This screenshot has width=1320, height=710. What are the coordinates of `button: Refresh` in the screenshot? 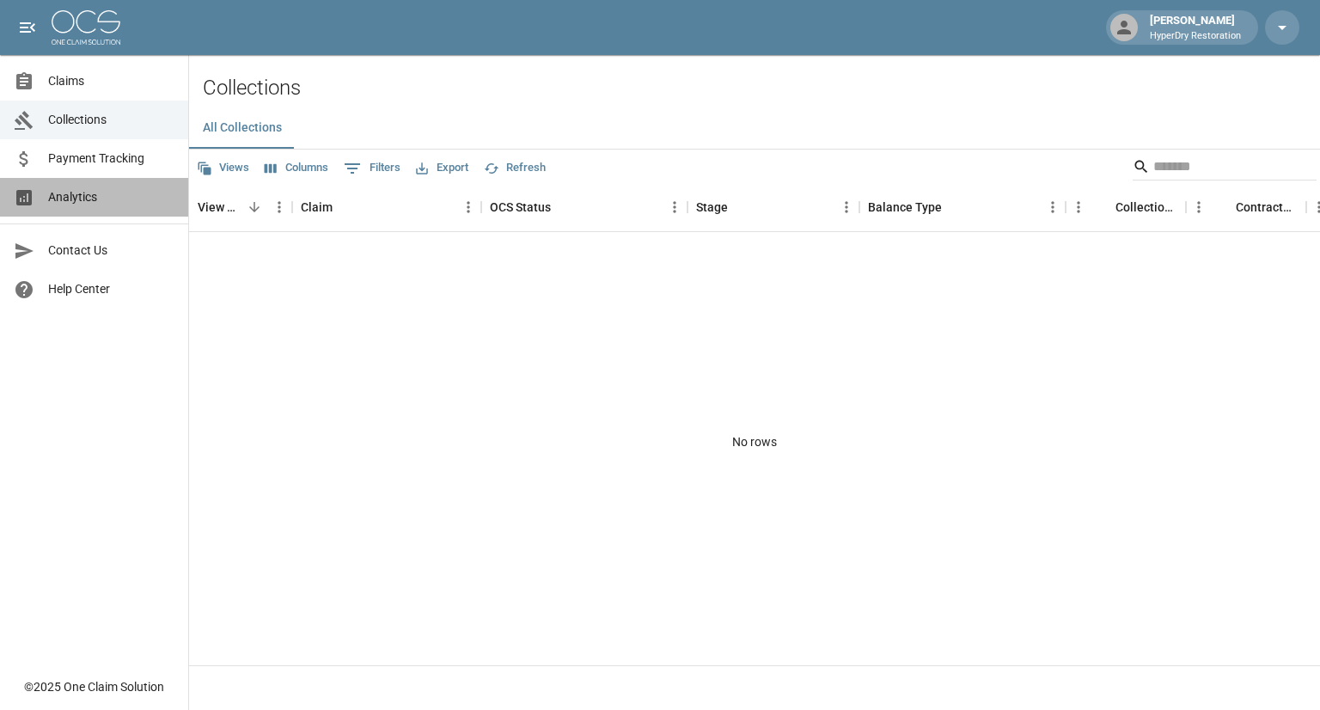 It's located at (515, 168).